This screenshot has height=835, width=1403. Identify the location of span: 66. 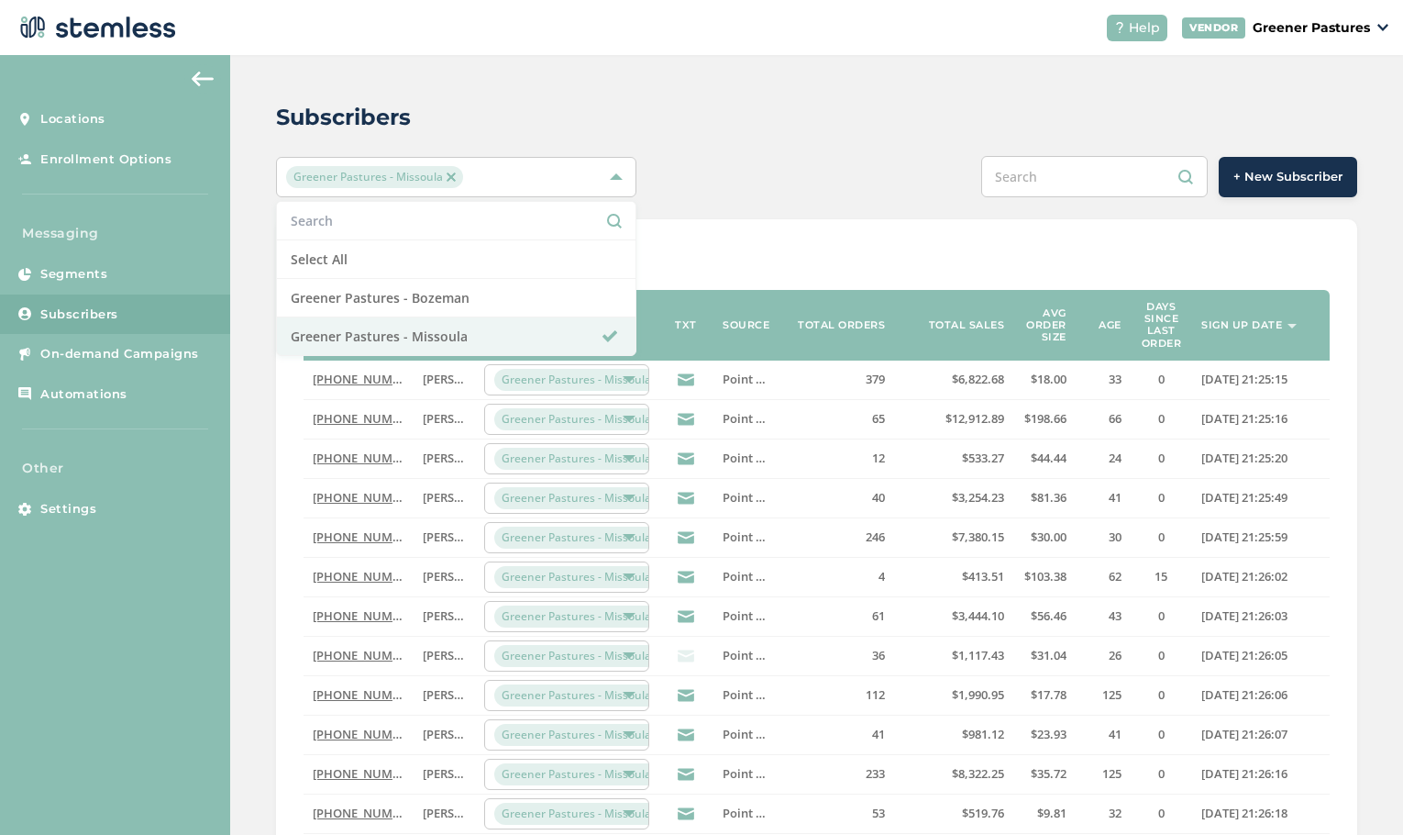
(1115, 418).